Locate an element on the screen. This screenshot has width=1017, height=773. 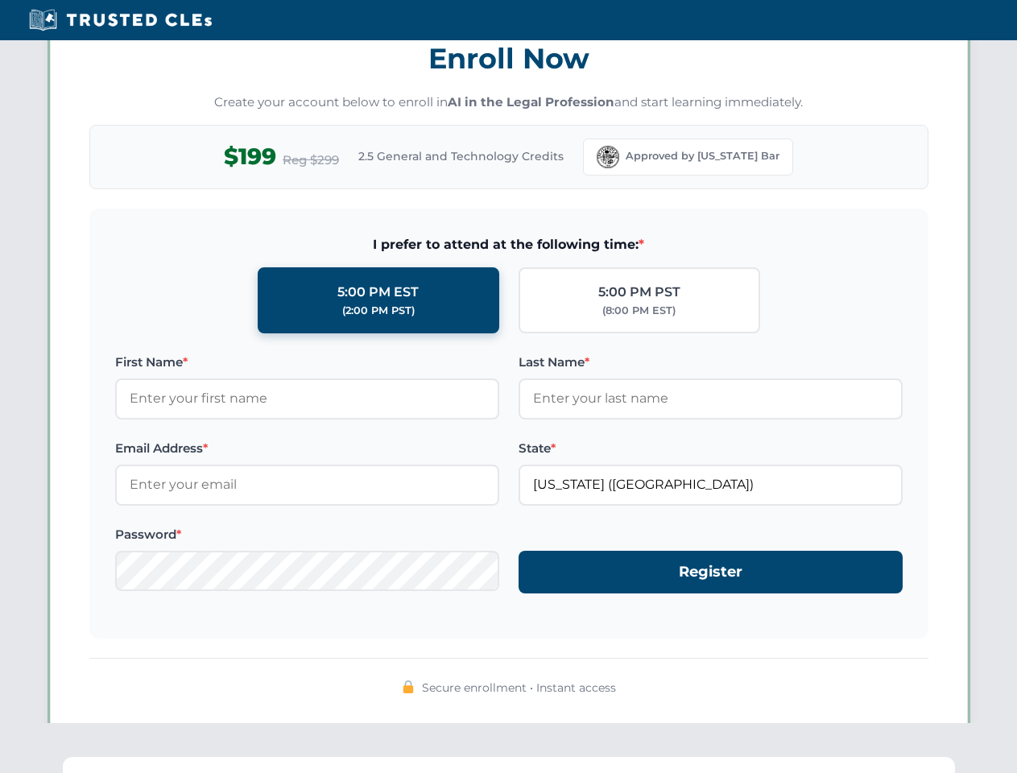
input: Florida (FL) is located at coordinates (710, 485).